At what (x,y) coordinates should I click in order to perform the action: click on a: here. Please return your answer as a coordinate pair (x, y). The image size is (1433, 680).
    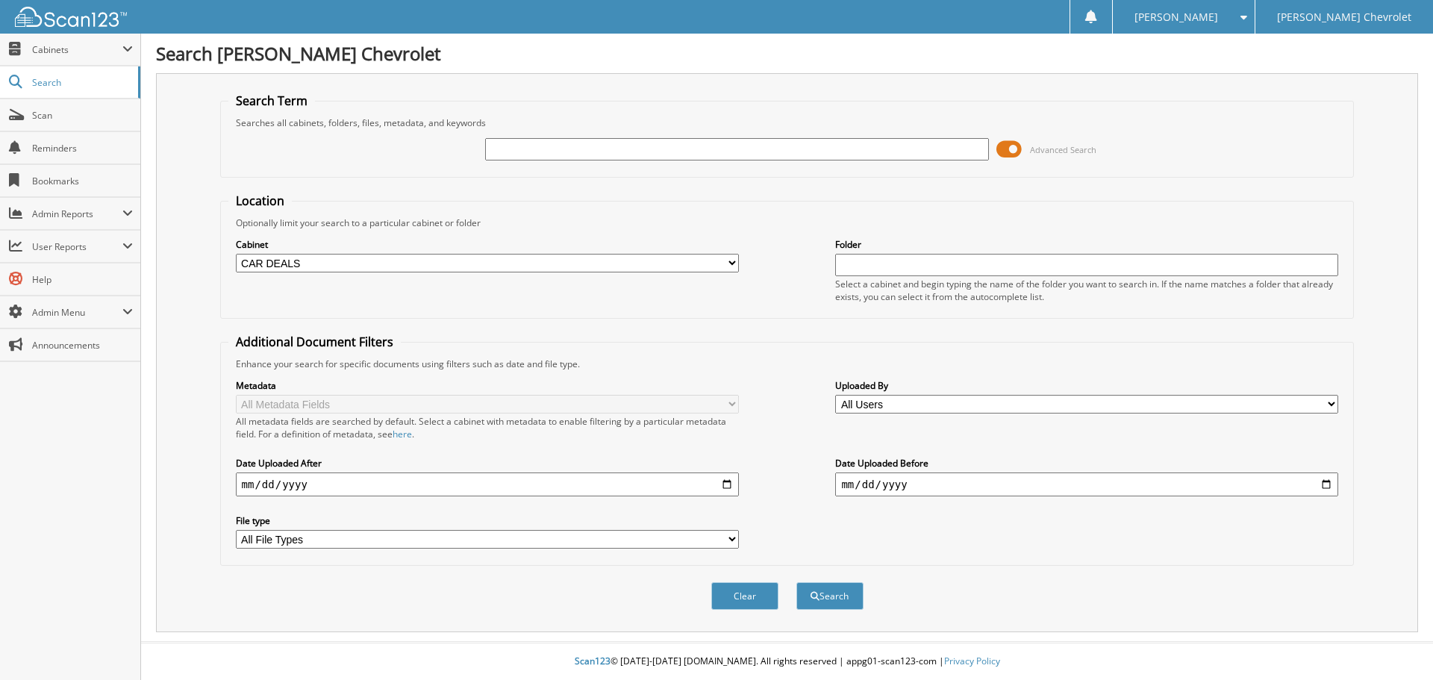
    Looking at the image, I should click on (402, 434).